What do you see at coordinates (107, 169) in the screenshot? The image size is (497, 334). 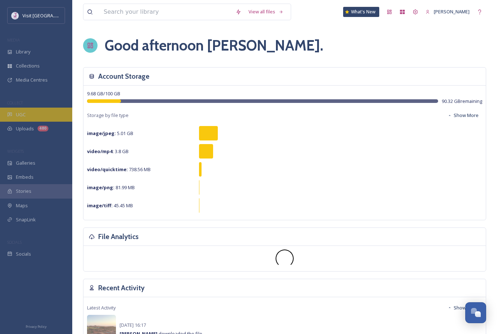 I see `strong: video/quicktime :` at bounding box center [107, 169].